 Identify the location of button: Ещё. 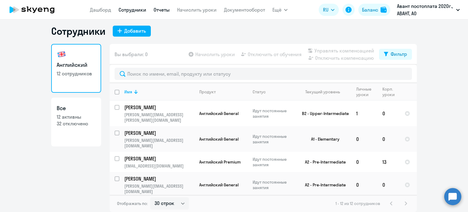
(280, 10).